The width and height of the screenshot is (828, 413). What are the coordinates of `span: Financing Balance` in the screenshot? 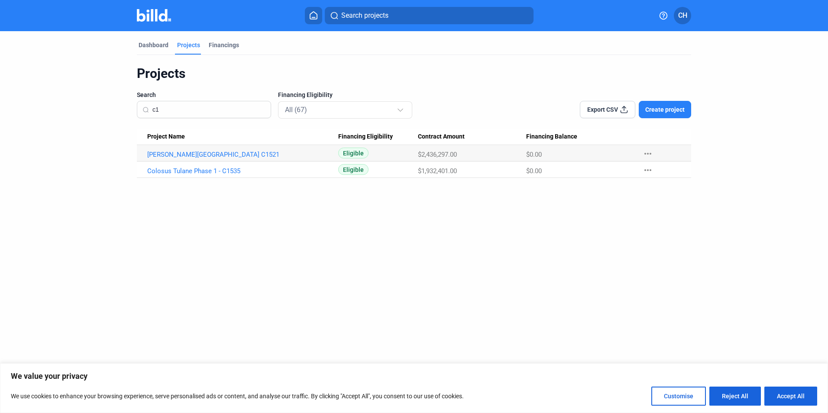 It's located at (552, 137).